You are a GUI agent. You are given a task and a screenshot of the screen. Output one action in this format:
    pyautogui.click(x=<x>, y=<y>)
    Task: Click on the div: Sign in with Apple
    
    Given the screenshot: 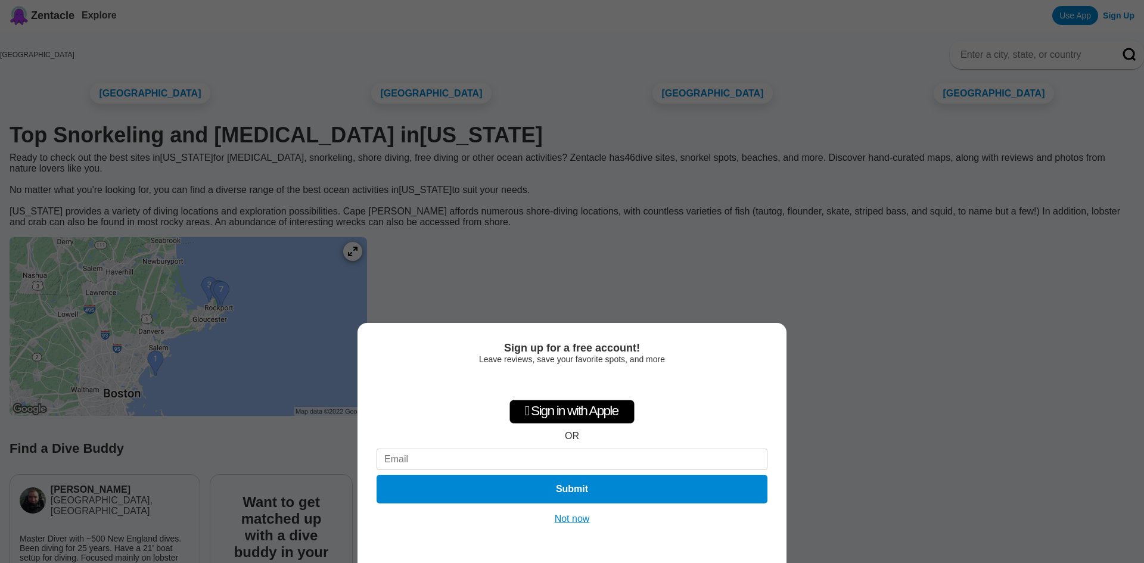 What is the action you would take?
    pyautogui.click(x=572, y=412)
    